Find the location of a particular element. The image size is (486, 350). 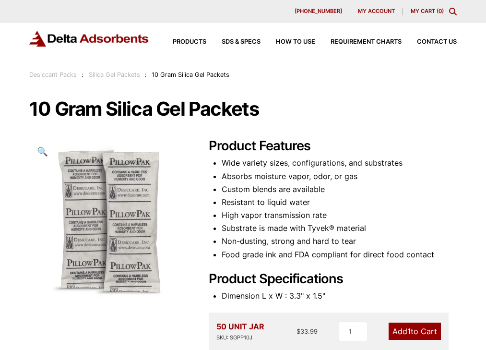

span: 1 is located at coordinates (409, 331).